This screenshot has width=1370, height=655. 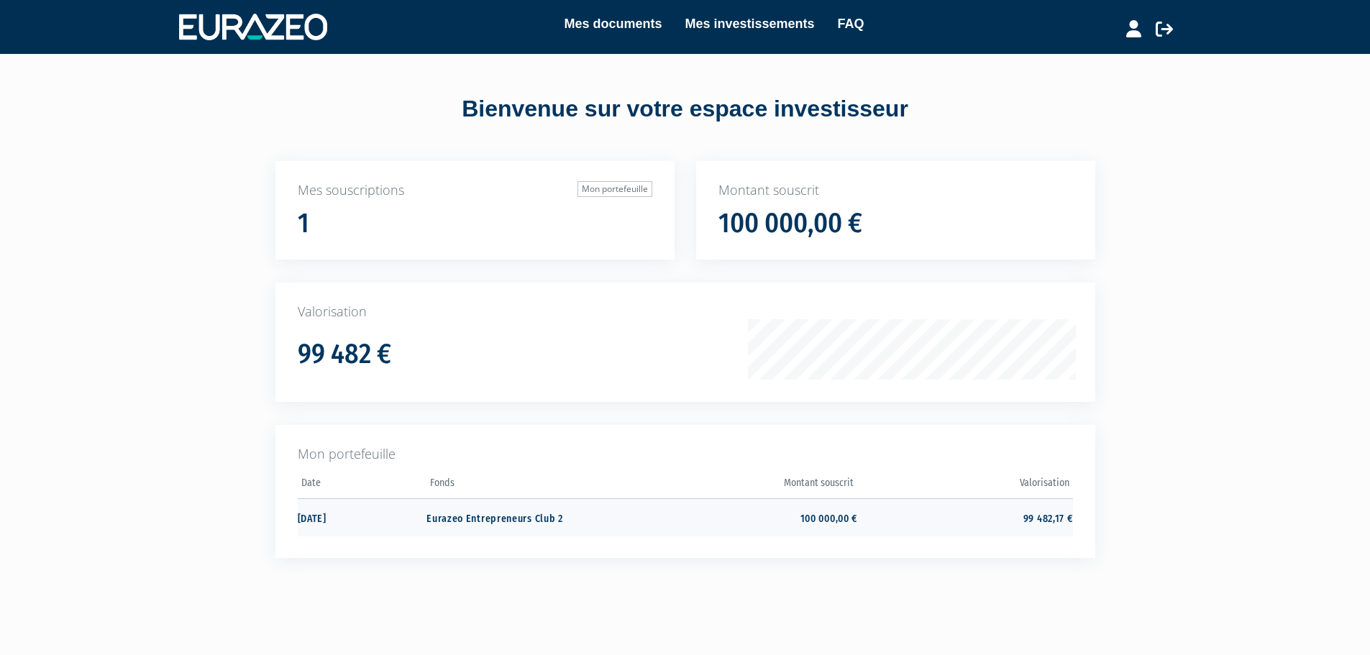 I want to click on td: 100 000,00 €, so click(x=749, y=517).